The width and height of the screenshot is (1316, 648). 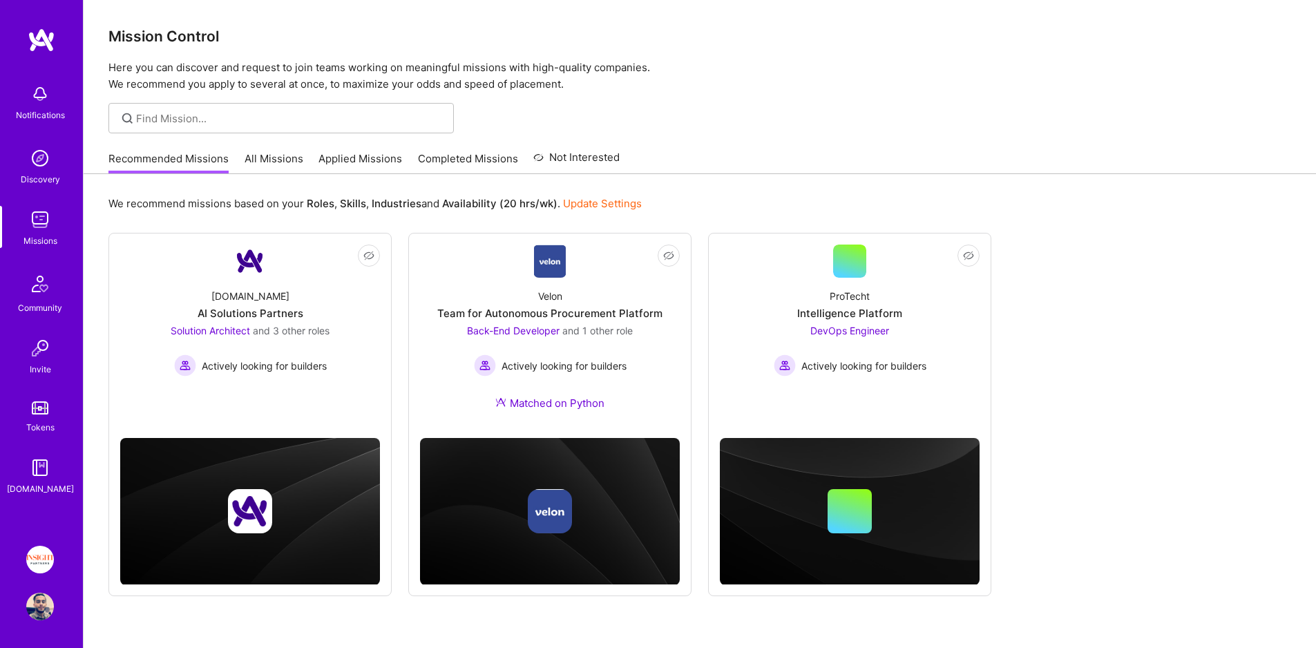 What do you see at coordinates (550, 296) in the screenshot?
I see `div: Velon` at bounding box center [550, 296].